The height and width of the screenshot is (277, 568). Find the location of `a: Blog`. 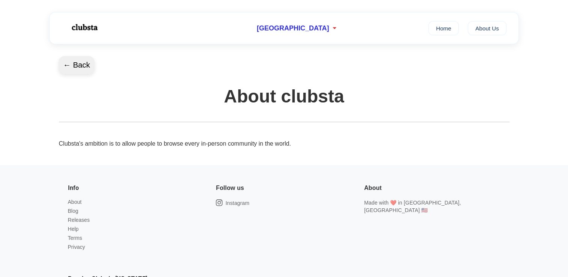

a: Blog is located at coordinates (73, 211).